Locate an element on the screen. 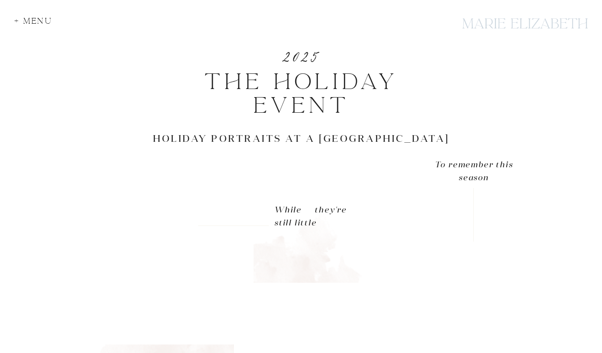 The width and height of the screenshot is (602, 353). p: To remember this season is located at coordinates (474, 171).